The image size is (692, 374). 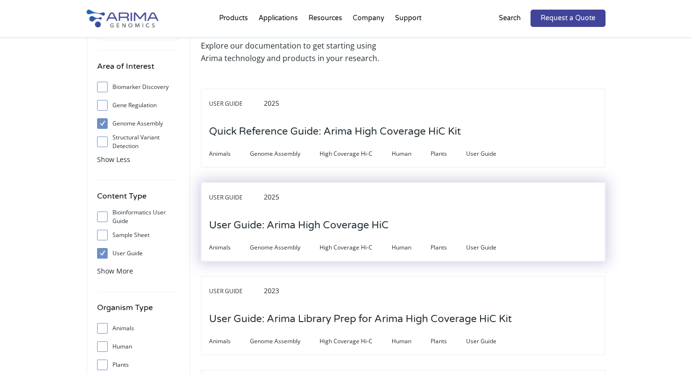 What do you see at coordinates (138, 199) in the screenshot?
I see `h4: Content Type` at bounding box center [138, 199].